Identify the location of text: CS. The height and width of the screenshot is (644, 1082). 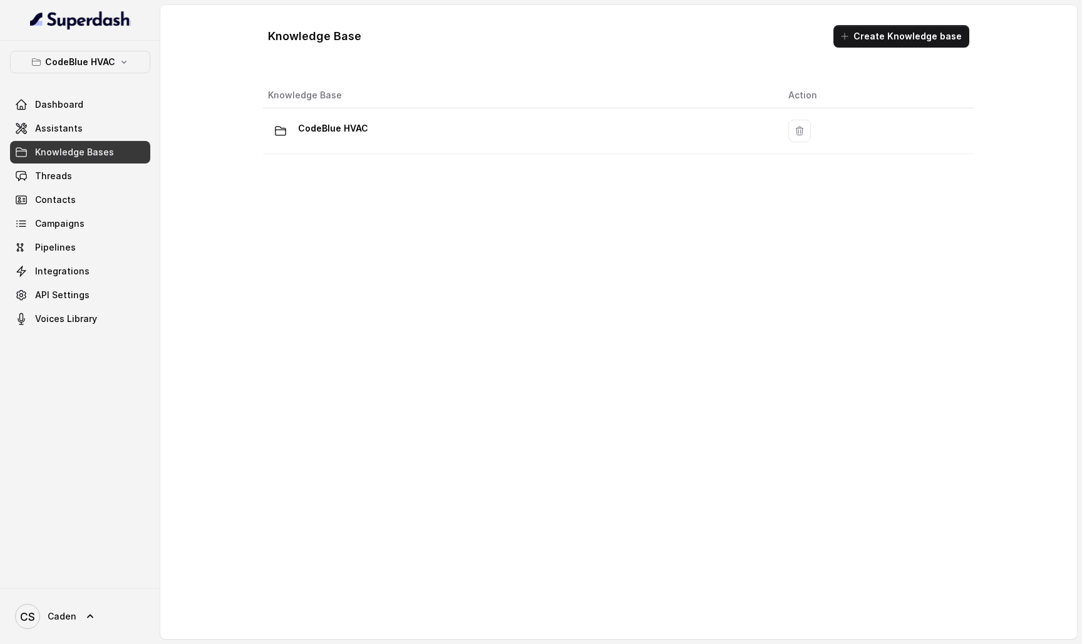
(28, 616).